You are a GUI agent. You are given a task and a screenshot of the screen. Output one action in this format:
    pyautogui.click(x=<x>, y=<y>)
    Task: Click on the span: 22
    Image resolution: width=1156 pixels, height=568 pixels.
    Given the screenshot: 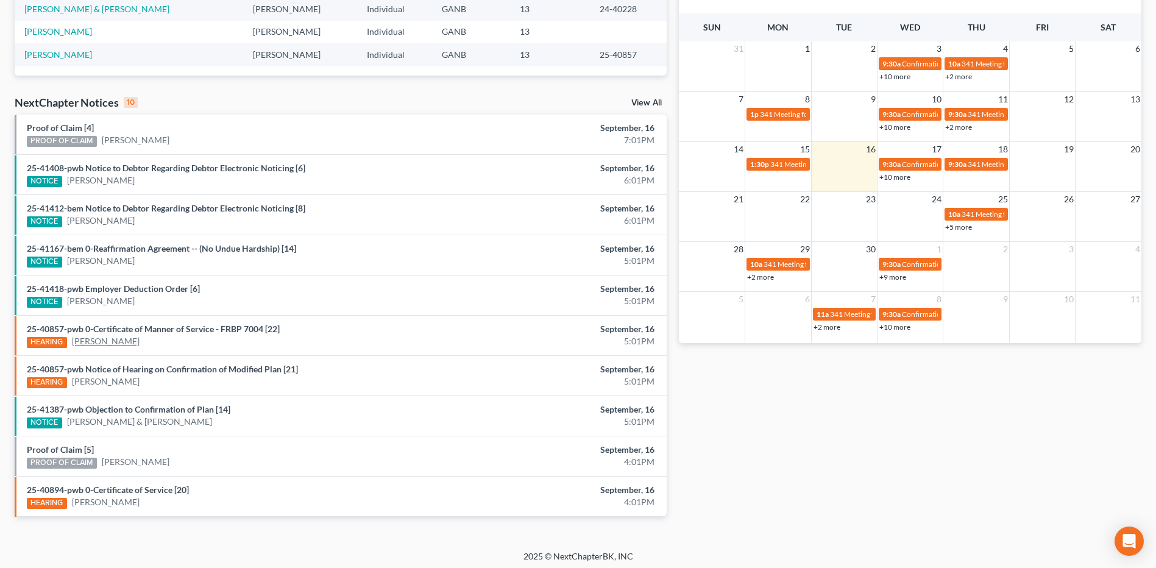 What is the action you would take?
    pyautogui.click(x=805, y=199)
    